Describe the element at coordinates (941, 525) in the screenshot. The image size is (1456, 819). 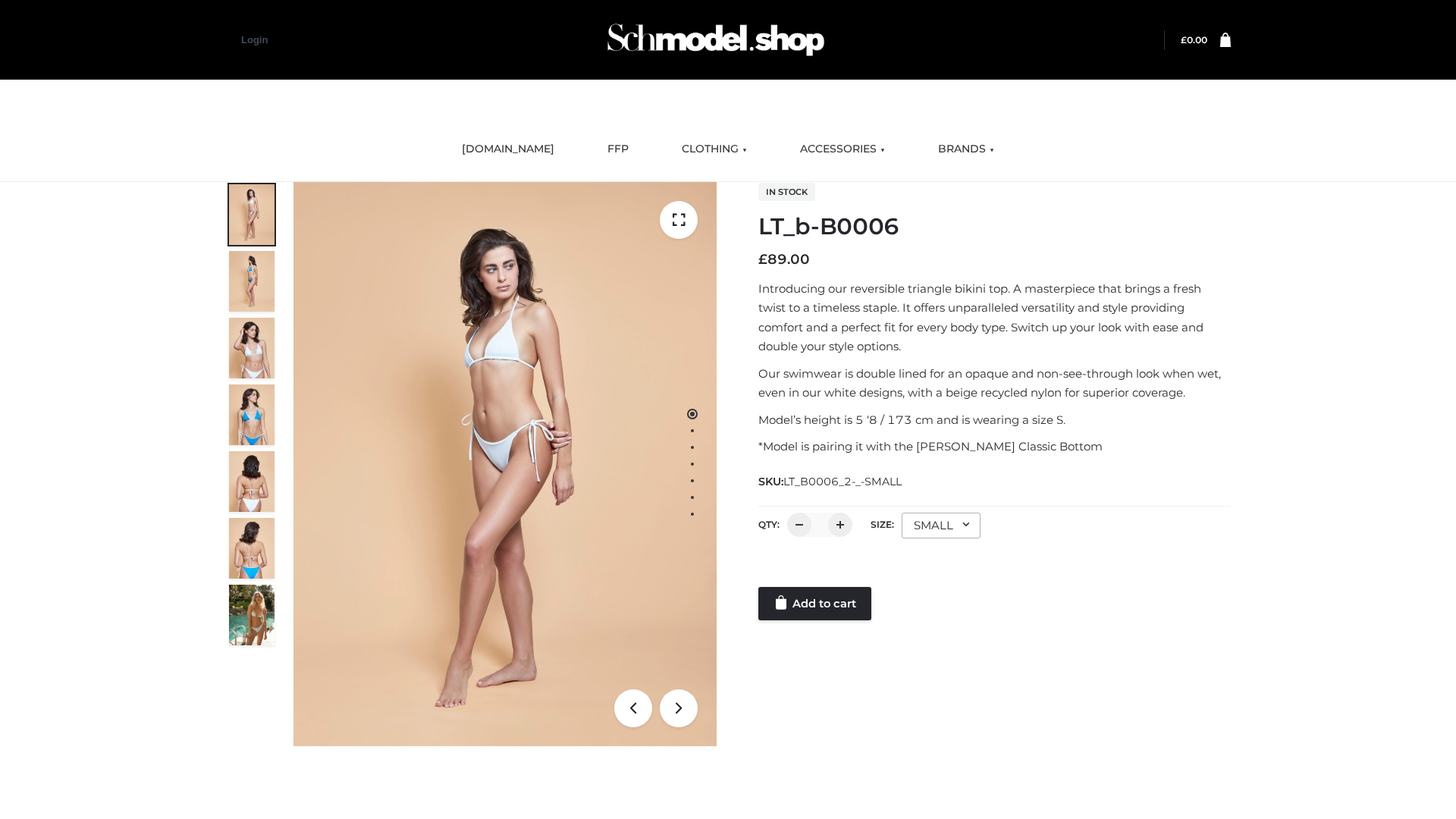
I see `div: SMALL` at that location.